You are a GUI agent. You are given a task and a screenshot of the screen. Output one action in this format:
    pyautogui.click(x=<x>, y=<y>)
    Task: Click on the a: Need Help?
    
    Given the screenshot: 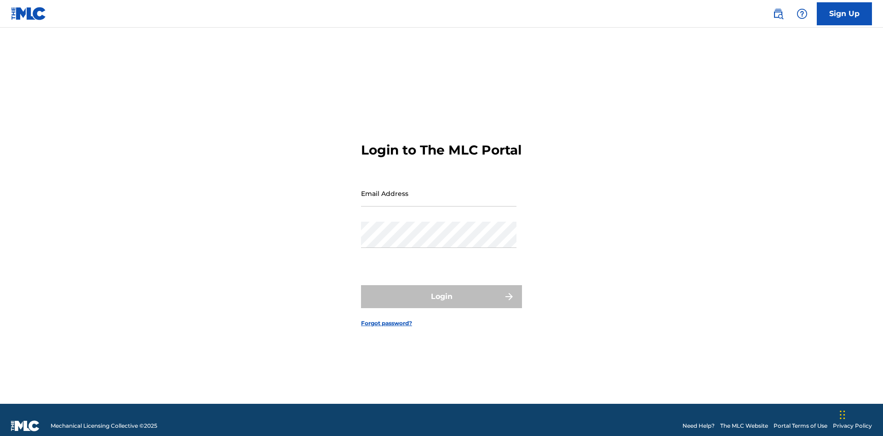 What is the action you would take?
    pyautogui.click(x=699, y=426)
    